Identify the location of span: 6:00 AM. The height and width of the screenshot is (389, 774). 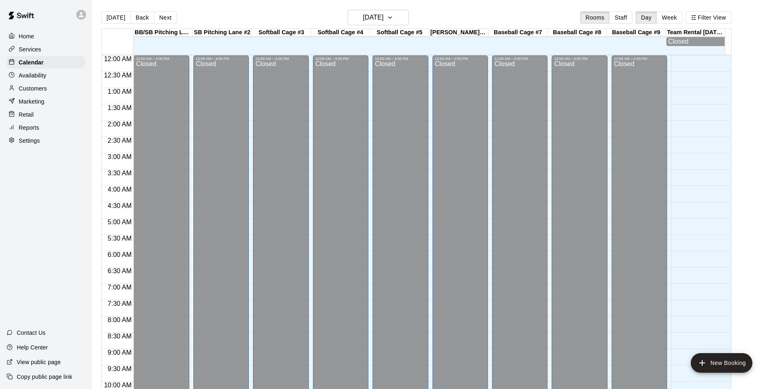
(120, 255).